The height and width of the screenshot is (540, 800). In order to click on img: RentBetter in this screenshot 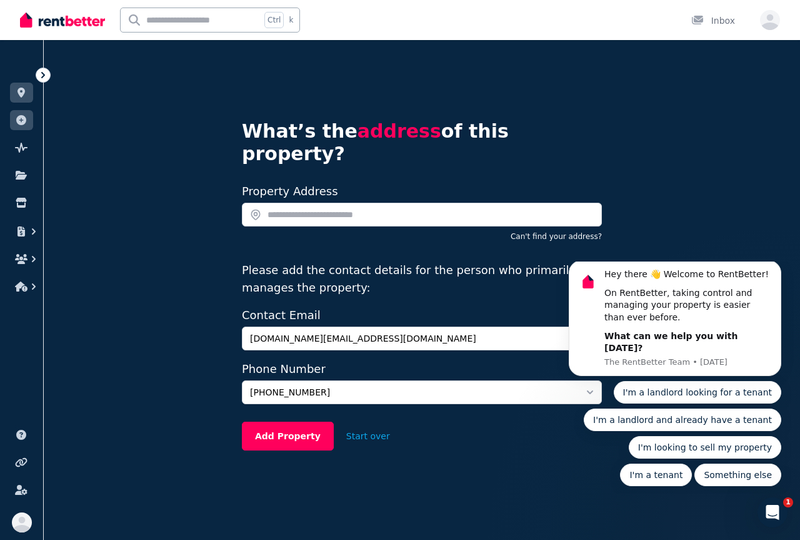, I will do `click(63, 20)`.